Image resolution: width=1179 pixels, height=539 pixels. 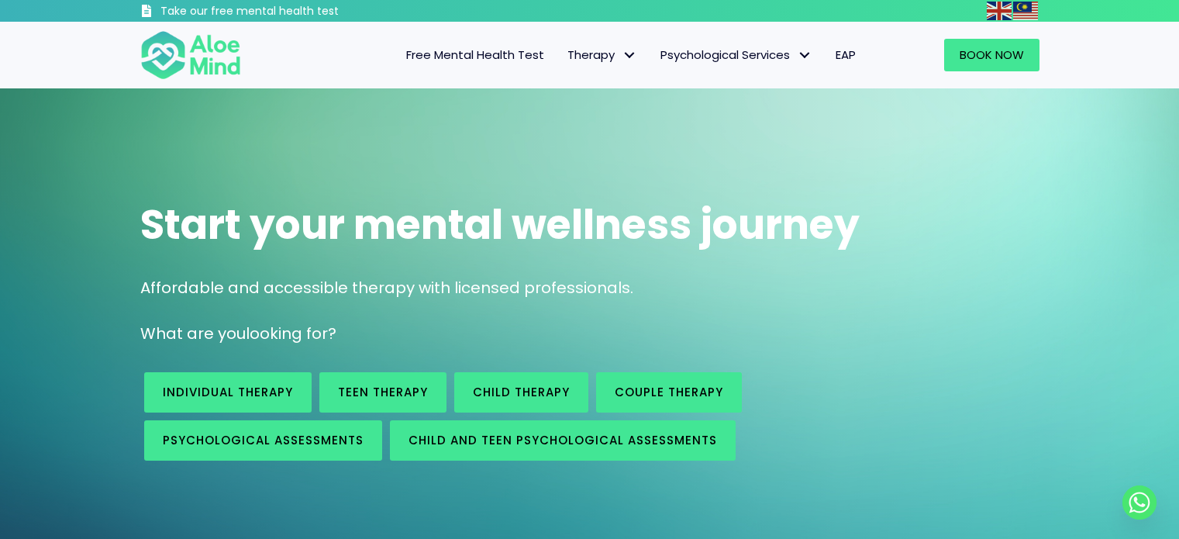 I want to click on p: Affordable and accessible therapy with licensed professionals., so click(x=590, y=288).